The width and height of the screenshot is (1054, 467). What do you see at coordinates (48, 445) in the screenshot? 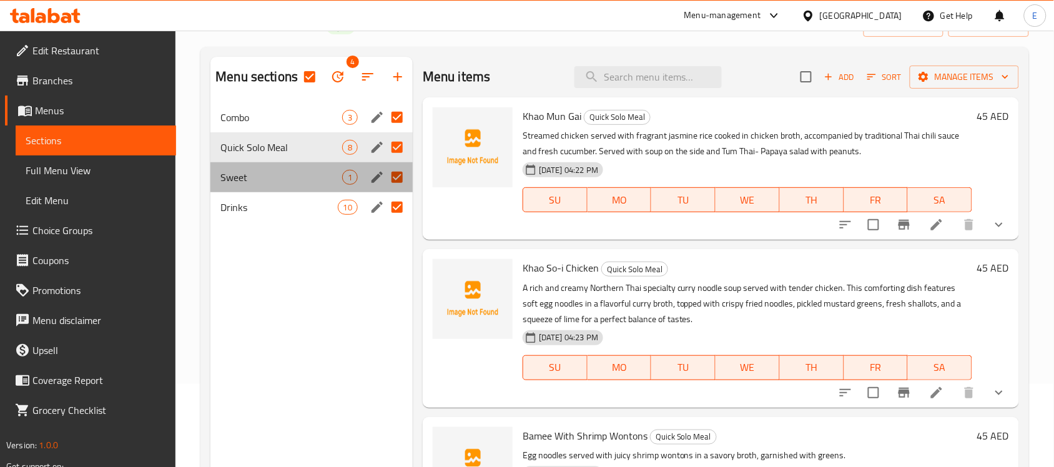
I see `span: 1.0.0` at bounding box center [48, 445].